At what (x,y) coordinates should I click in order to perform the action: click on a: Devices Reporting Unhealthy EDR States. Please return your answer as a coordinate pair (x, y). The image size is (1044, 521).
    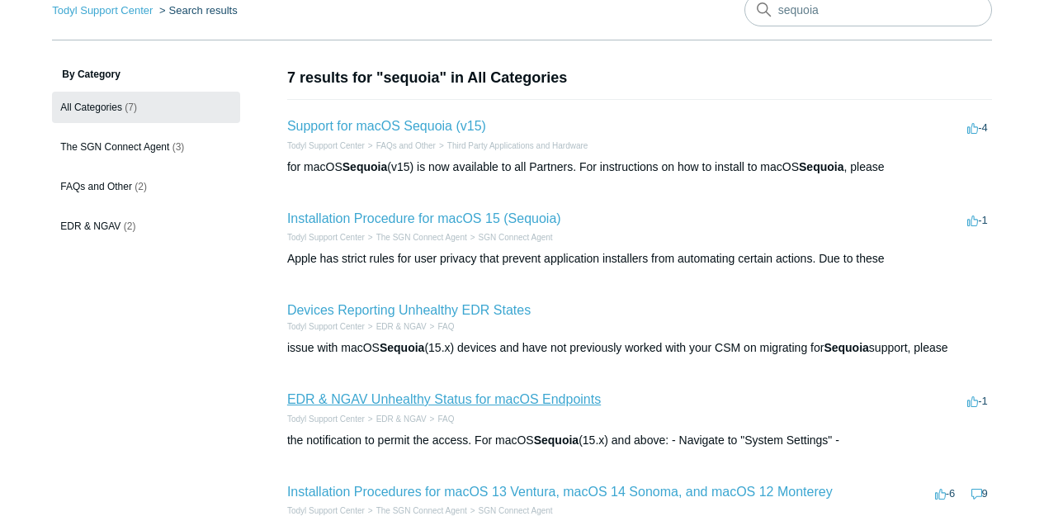
    Looking at the image, I should click on (409, 309).